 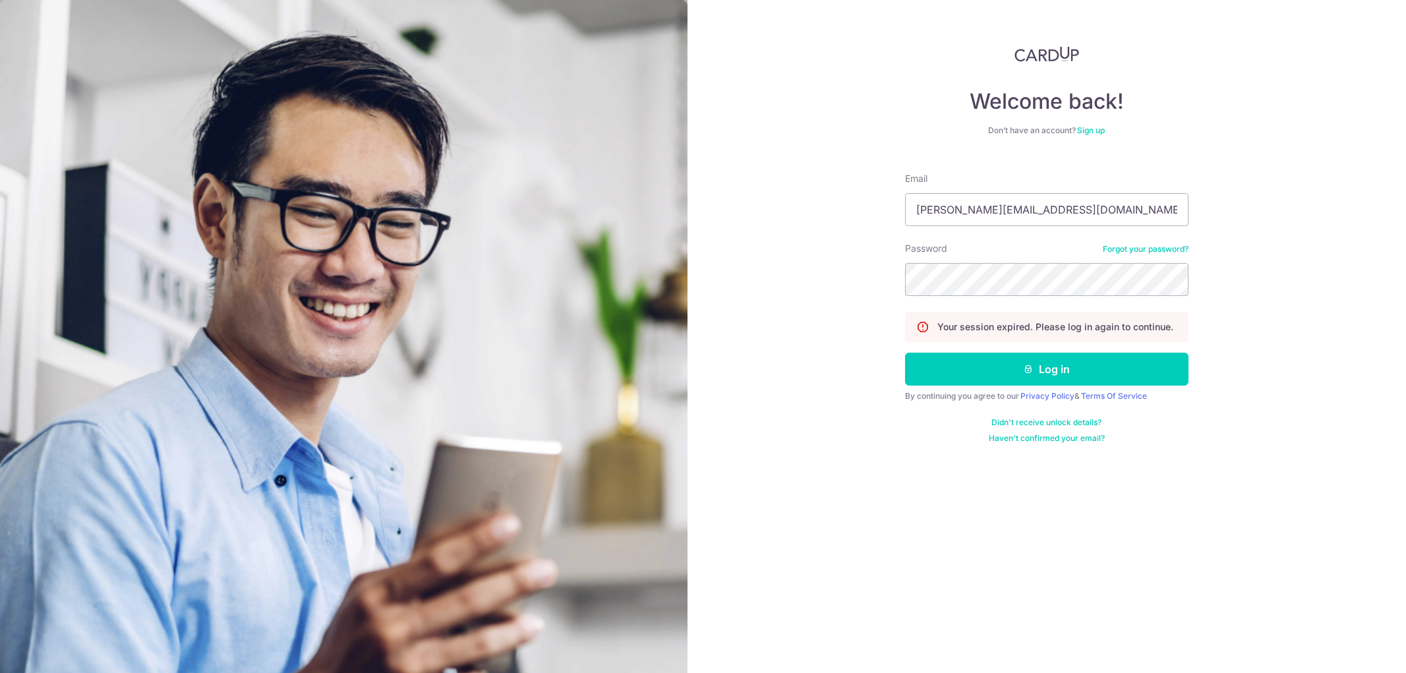 What do you see at coordinates (1046, 423) in the screenshot?
I see `a: Didn't receive unlock details?` at bounding box center [1046, 423].